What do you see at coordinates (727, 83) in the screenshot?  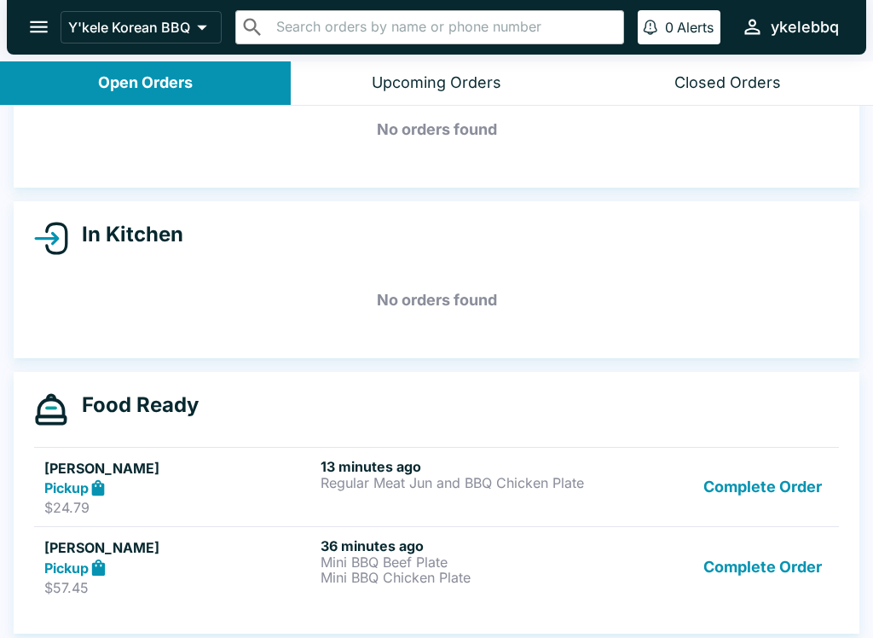 I see `div: Closed Orders` at bounding box center [727, 83].